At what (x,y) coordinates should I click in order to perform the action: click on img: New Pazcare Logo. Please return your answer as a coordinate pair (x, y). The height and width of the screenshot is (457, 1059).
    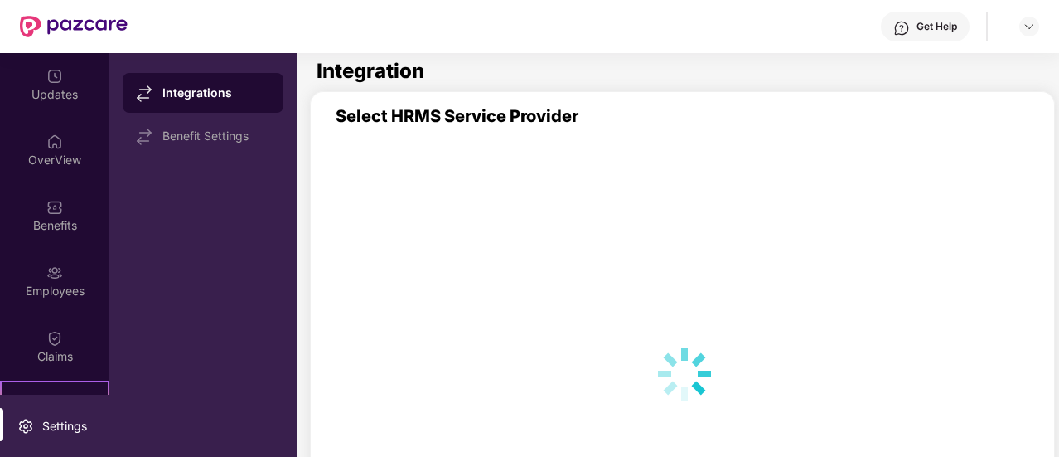
    Looking at the image, I should click on (74, 27).